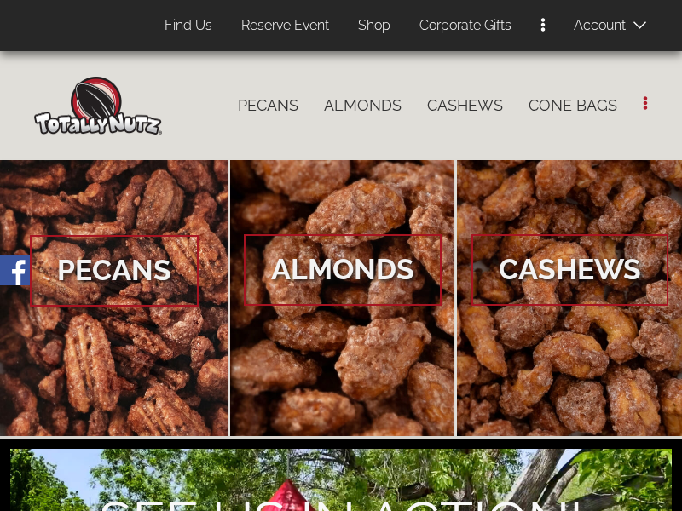  What do you see at coordinates (98, 106) in the screenshot?
I see `img: Home` at bounding box center [98, 106].